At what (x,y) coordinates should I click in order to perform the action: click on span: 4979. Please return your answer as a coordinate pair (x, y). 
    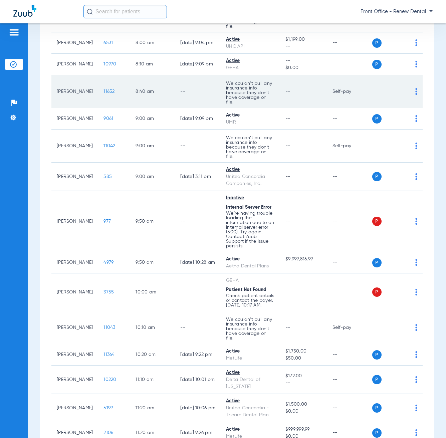
    Looking at the image, I should click on (108, 262).